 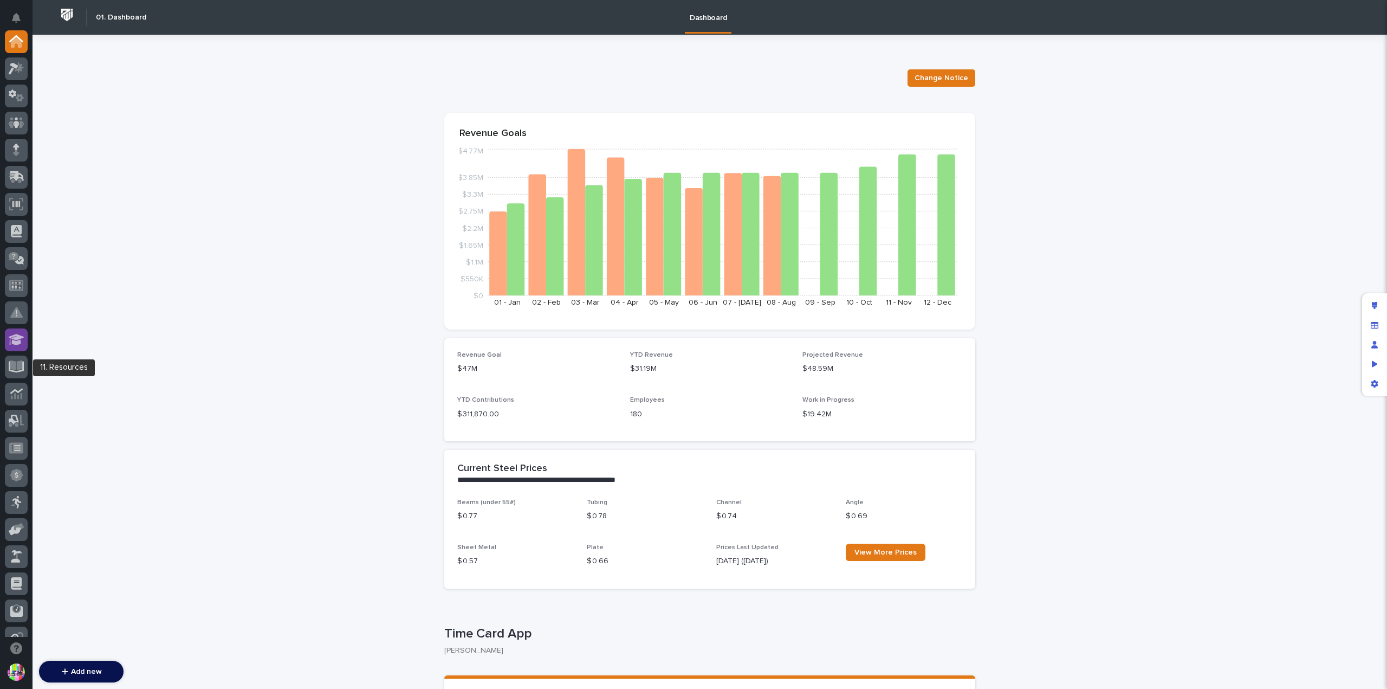 What do you see at coordinates (537, 368) in the screenshot?
I see `p: $47M` at bounding box center [537, 368].